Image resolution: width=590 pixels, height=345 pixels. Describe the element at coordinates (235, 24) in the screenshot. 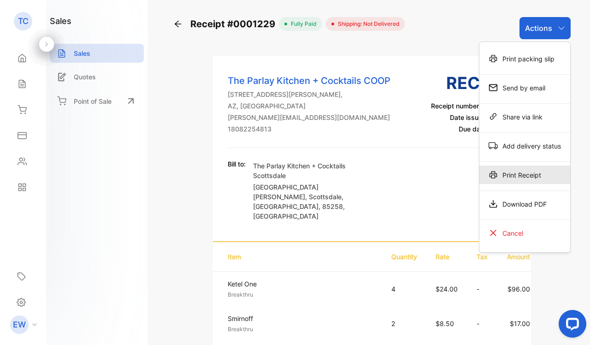

I see `span: Receipt #0001229` at that location.